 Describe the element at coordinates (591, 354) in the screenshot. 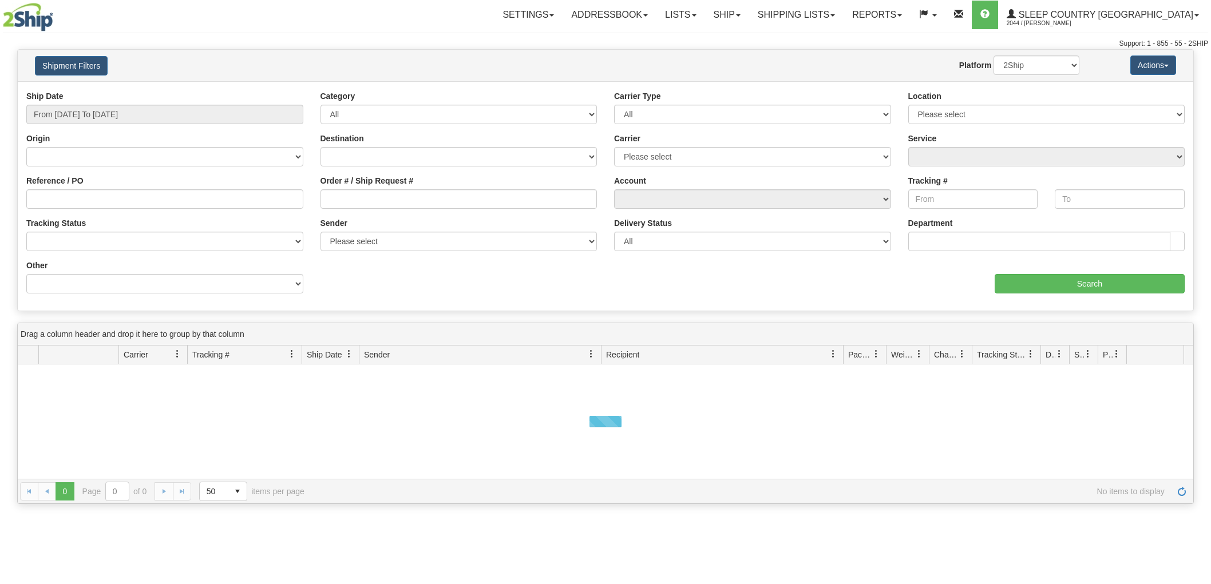

I see `a: Sender filter column settings` at that location.